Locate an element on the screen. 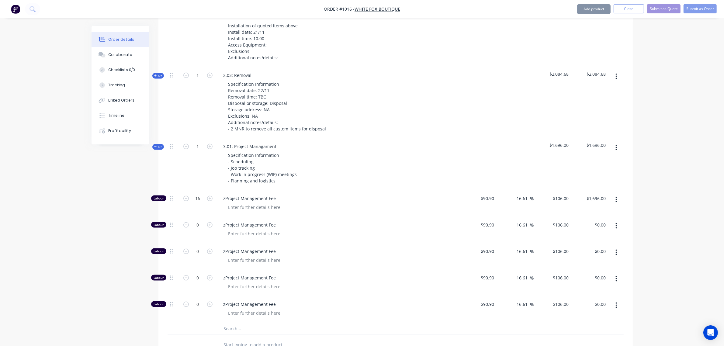  div: Timeline is located at coordinates (116, 116).